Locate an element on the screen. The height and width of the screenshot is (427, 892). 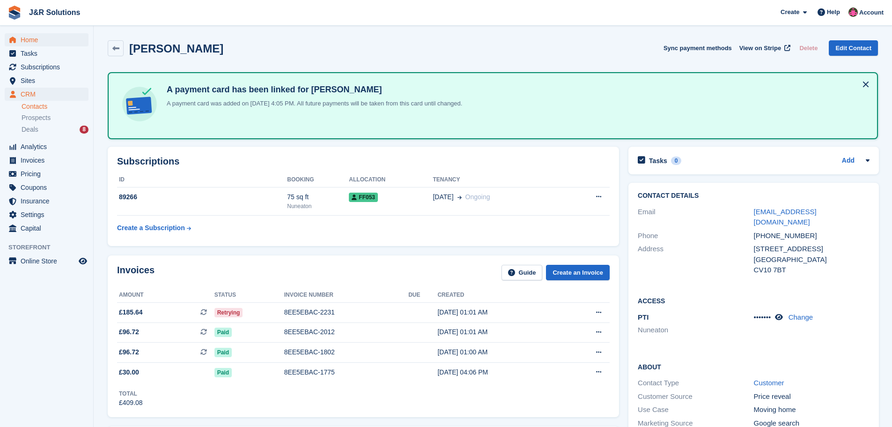
div: Email is located at coordinates (696, 217).